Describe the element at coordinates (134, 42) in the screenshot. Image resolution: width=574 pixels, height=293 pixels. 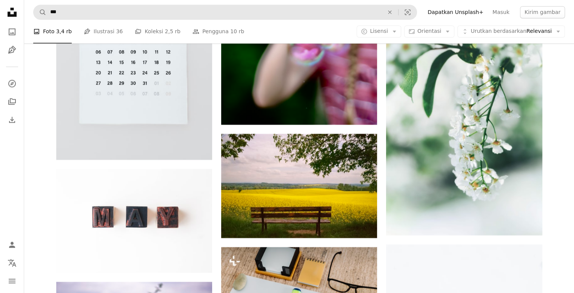
I see `a: kalender dengan tanggal mungkin di atasnya` at that location.